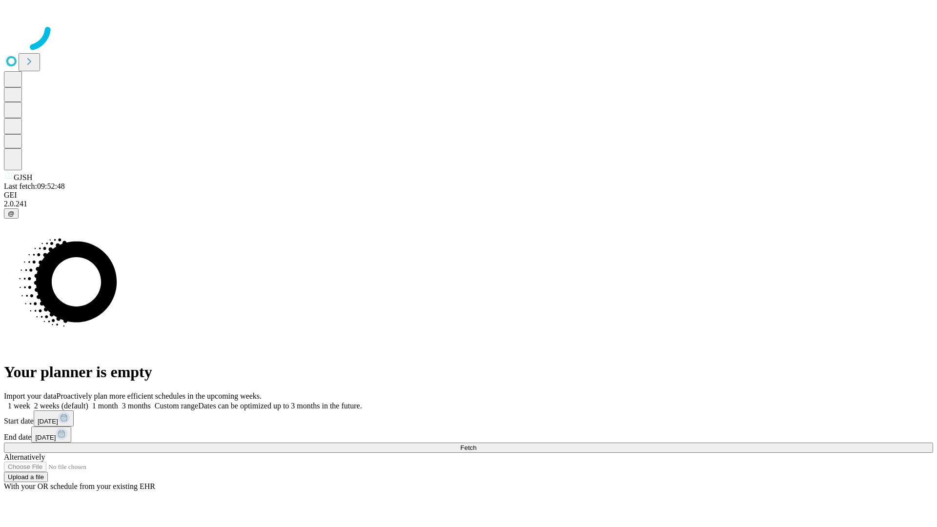  What do you see at coordinates (34, 186) in the screenshot?
I see `span: Last fetch: 09:52:48` at bounding box center [34, 186].